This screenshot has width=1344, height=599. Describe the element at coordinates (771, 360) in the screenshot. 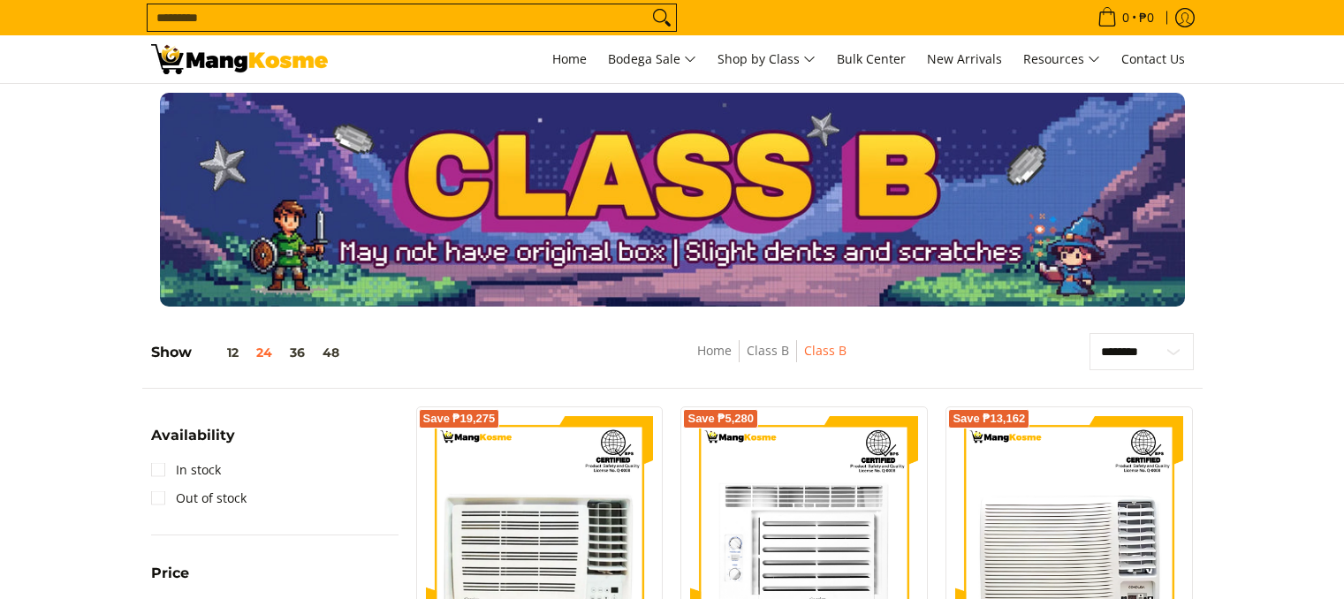

I see `nav: Breadcrumbs` at that location.